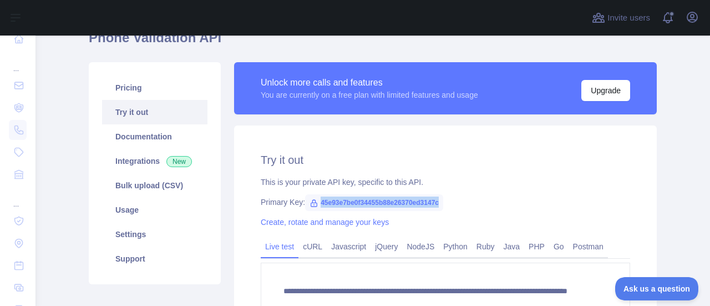 The height and width of the screenshot is (306, 710). Describe the element at coordinates (155, 185) in the screenshot. I see `a: Bulk upload (CSV)` at that location.